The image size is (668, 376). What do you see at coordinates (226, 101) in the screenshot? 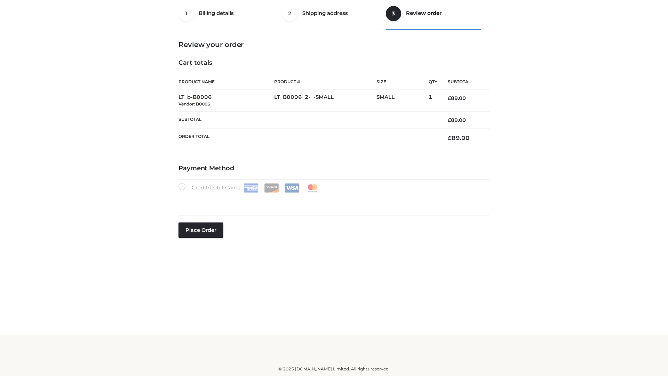
I see `td: LT_b-B0006` at bounding box center [226, 101].